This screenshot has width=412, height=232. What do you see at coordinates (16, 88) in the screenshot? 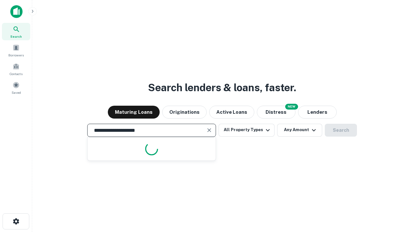
I see `div: Saved` at bounding box center [16, 88].